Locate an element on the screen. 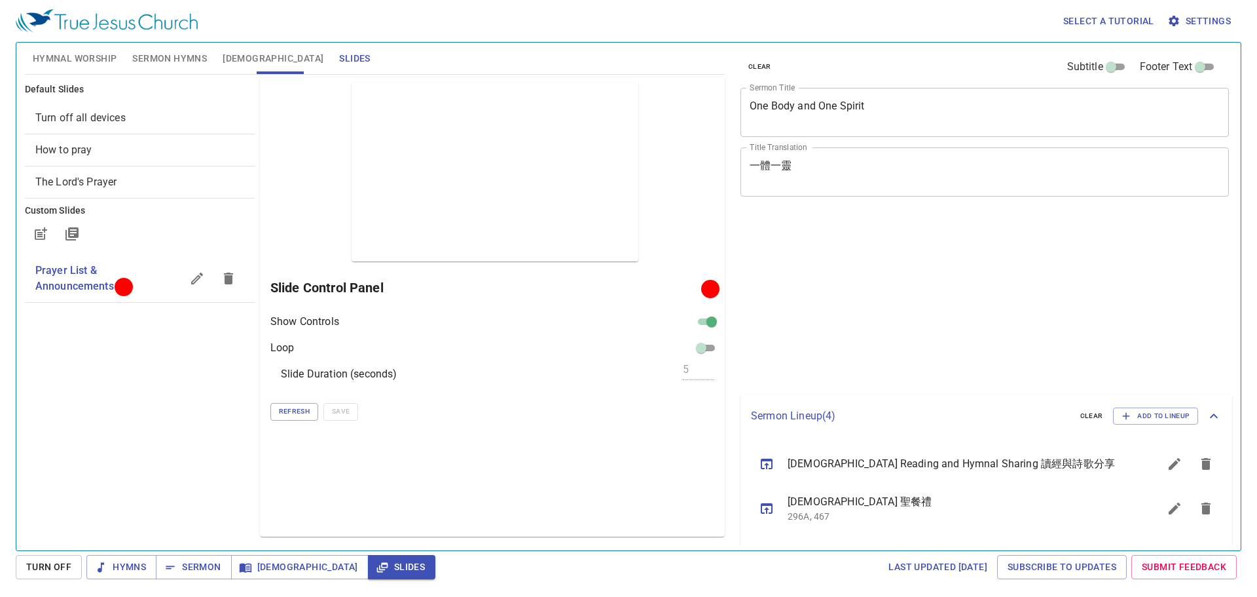  span: Prayer List & Announcements is located at coordinates (75, 278).